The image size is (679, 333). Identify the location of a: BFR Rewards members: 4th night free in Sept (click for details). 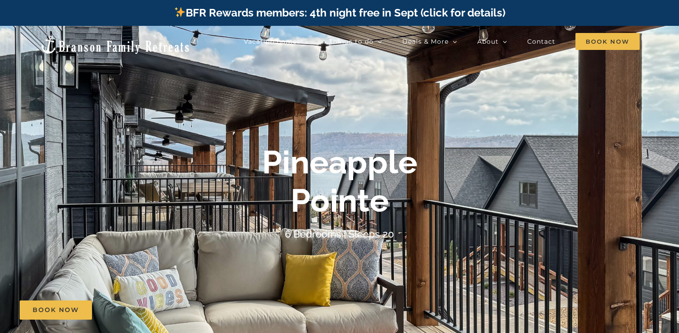
(339, 12).